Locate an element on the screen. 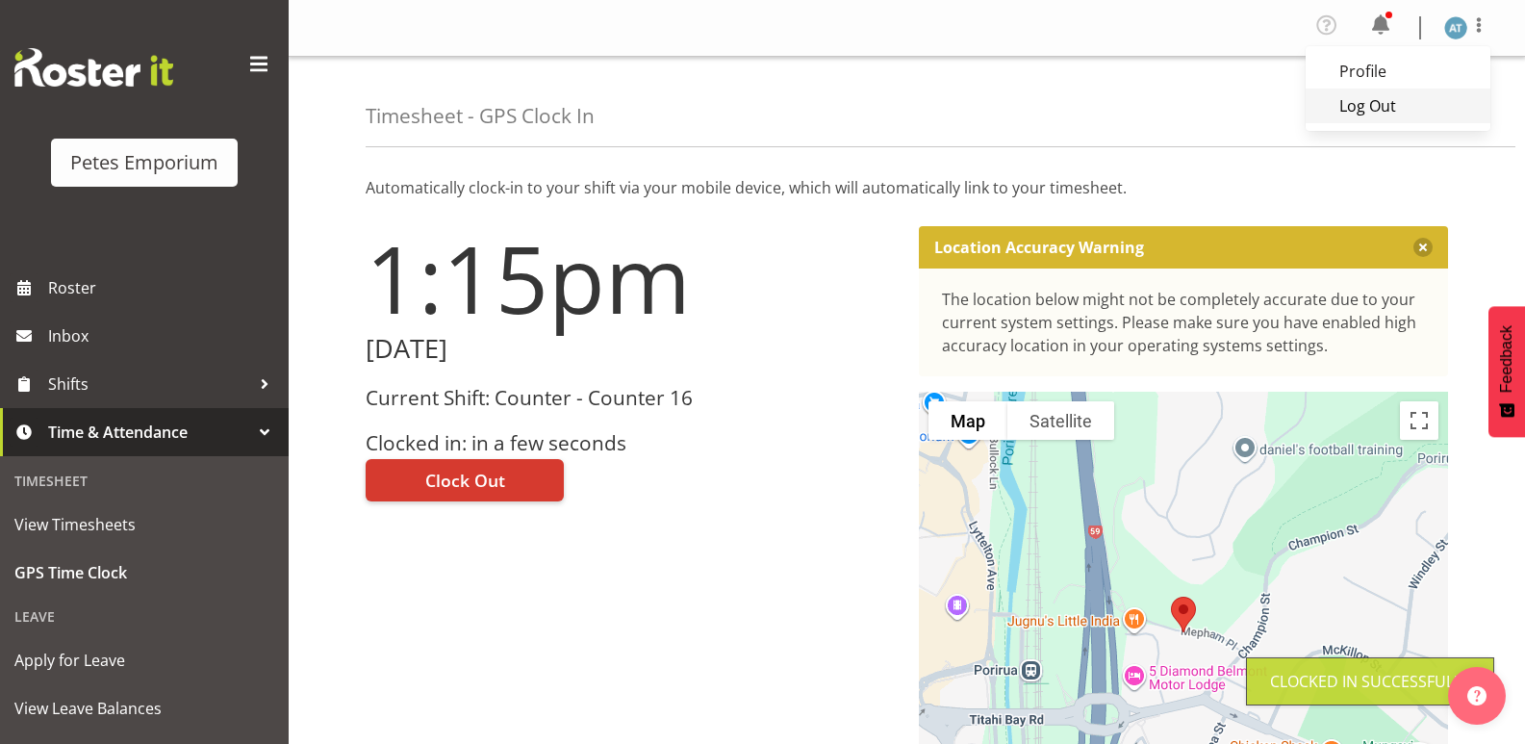 The width and height of the screenshot is (1525, 744). a: View Timesheets is located at coordinates (144, 524).